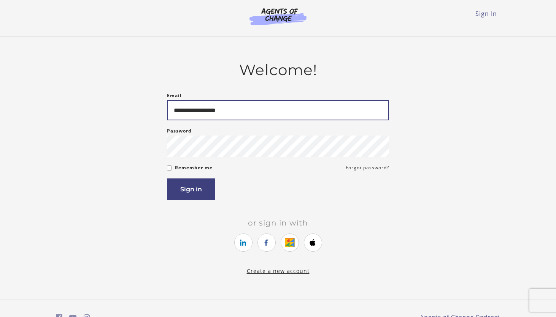  What do you see at coordinates (290, 243) in the screenshot?
I see `a: https://courses.thinkific.com/users/auth/google?ss%5Breferral%5D=&ss%5Buser_return_to%5D=&ss%5Bvi...` at bounding box center [290, 243].